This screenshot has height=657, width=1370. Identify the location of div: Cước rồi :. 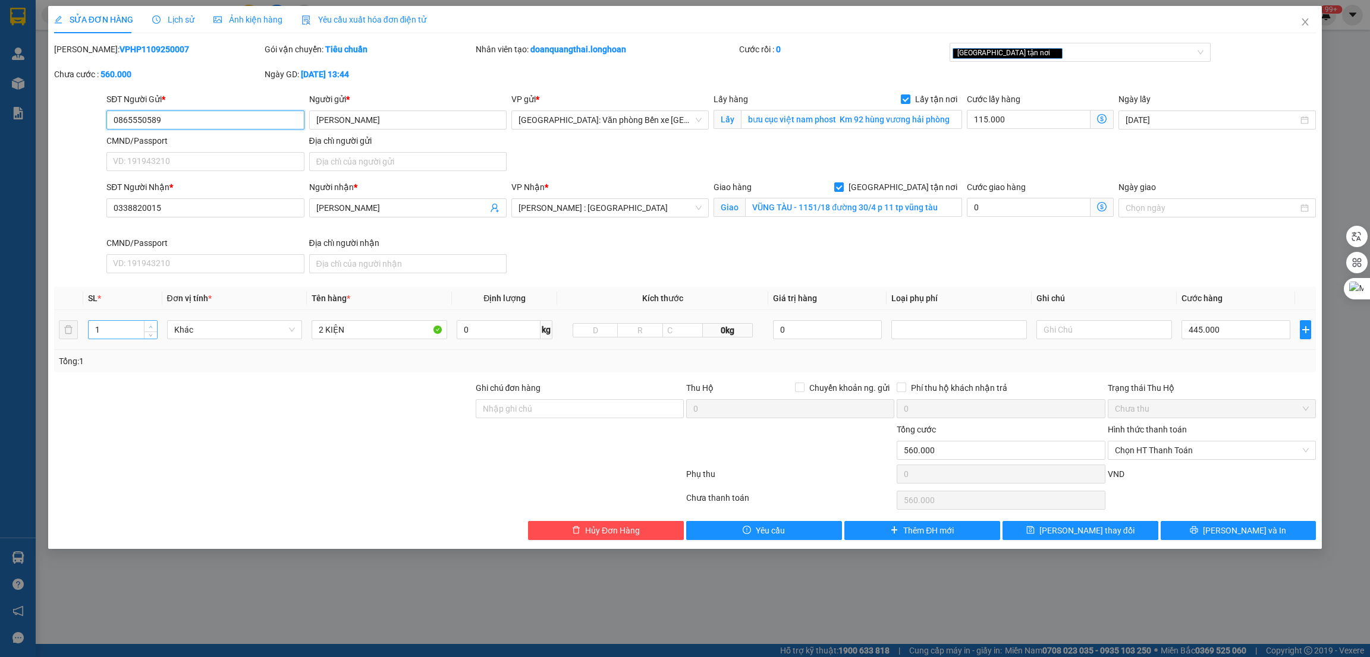
(843, 49).